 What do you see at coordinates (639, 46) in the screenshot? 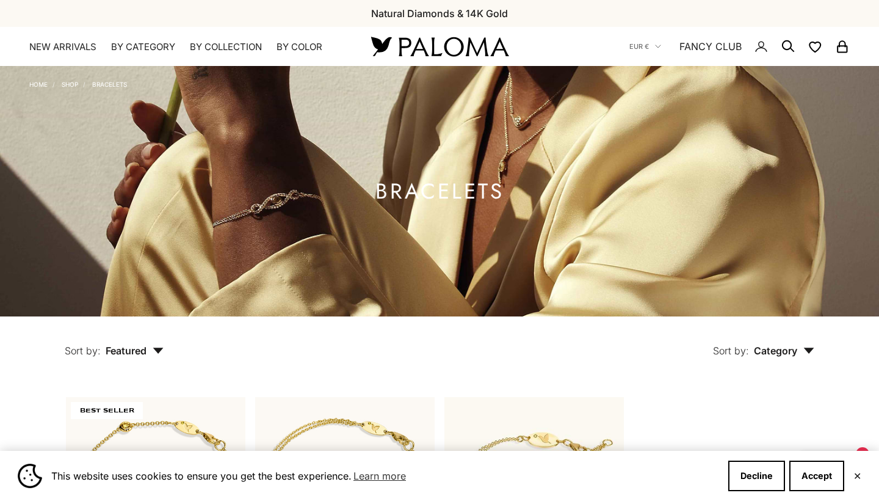
I see `span: EUR €` at bounding box center [639, 46].